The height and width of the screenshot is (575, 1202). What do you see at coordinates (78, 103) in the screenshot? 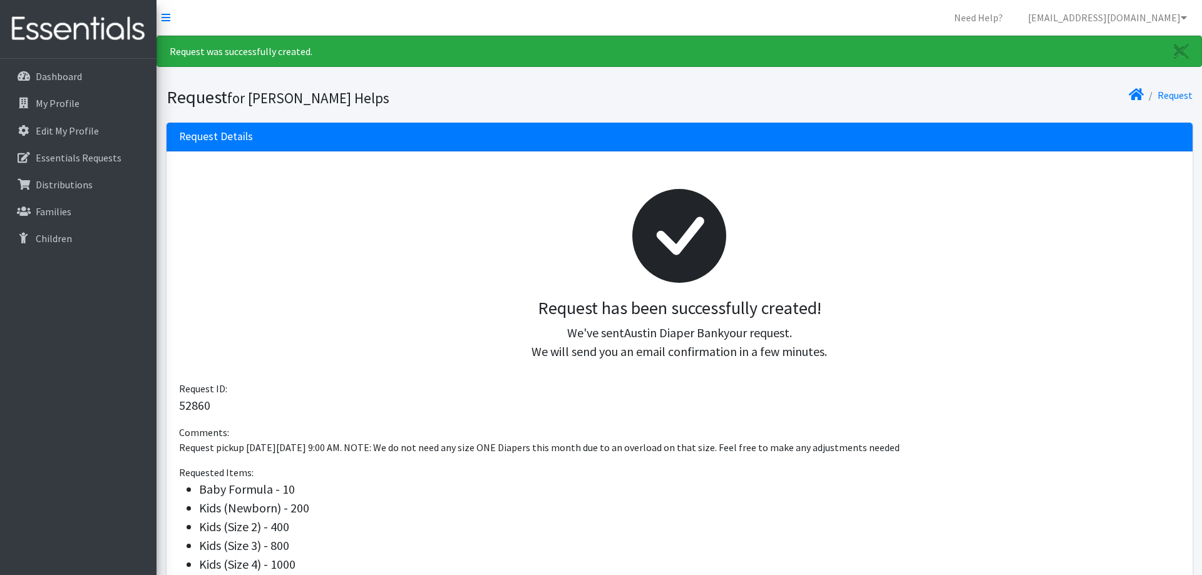
I see `a: My Profile` at bounding box center [78, 103].